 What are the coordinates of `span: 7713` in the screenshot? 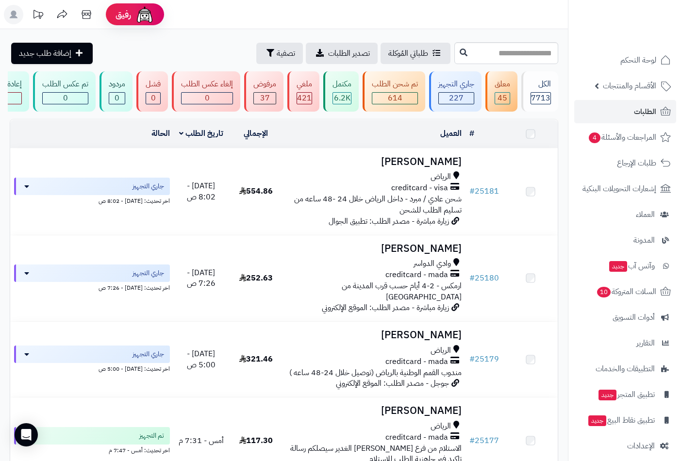 It's located at (541, 98).